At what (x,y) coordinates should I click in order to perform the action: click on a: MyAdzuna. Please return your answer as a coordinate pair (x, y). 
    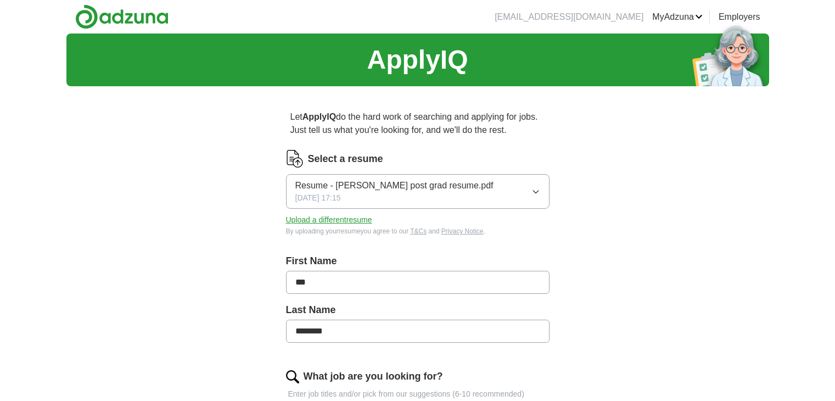
    Looking at the image, I should click on (678, 17).